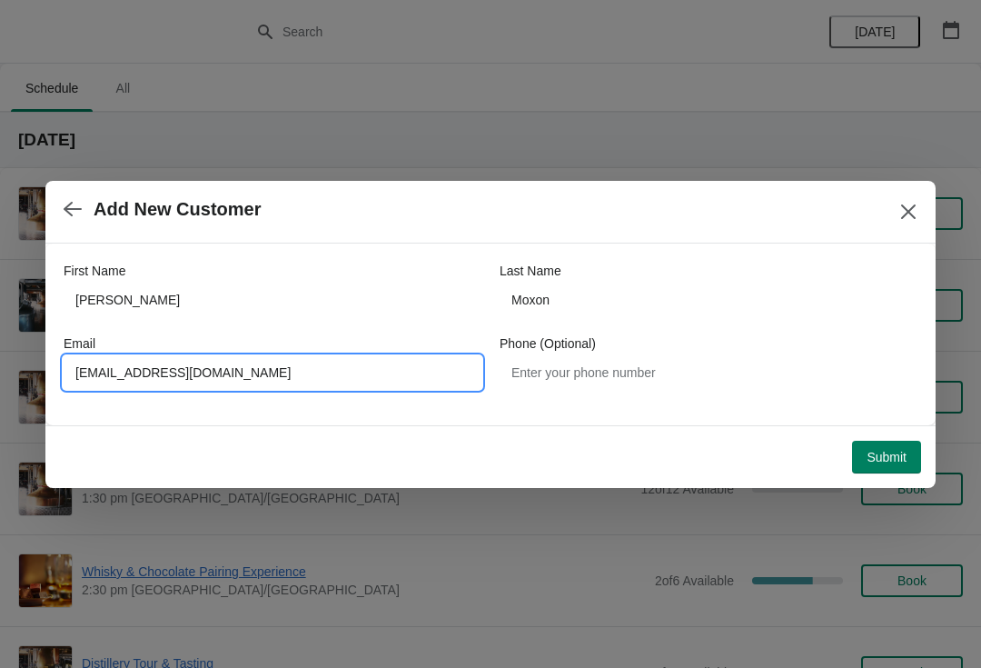 The width and height of the screenshot is (981, 668). What do you see at coordinates (531, 271) in the screenshot?
I see `label: Last Name` at bounding box center [531, 271].